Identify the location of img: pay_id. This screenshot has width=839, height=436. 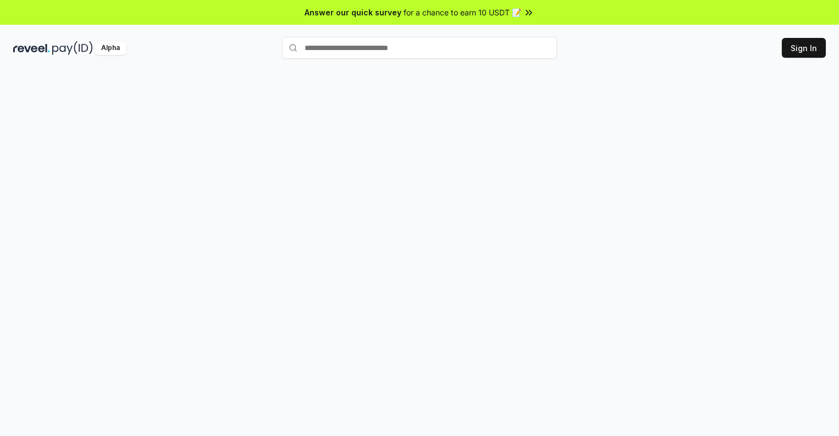
(73, 48).